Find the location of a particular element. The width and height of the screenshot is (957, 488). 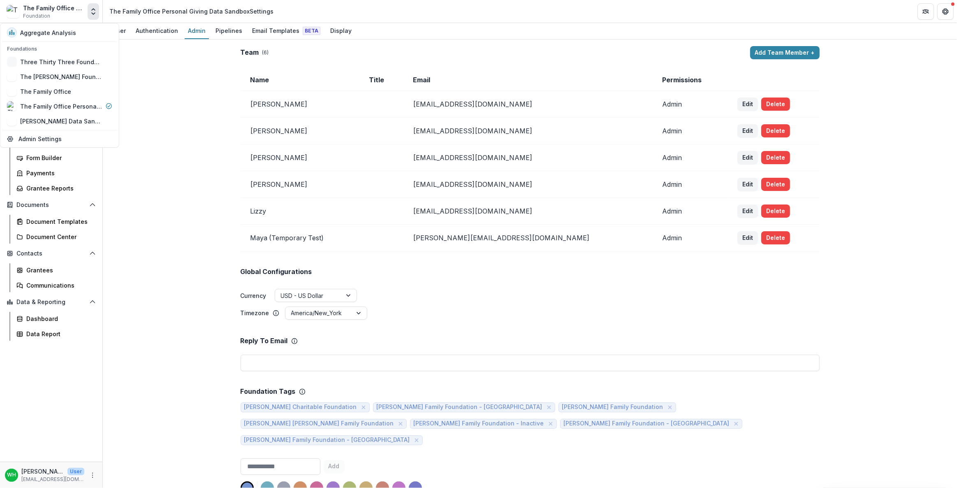

td: Maya (Temporary Test) is located at coordinates (300, 238).